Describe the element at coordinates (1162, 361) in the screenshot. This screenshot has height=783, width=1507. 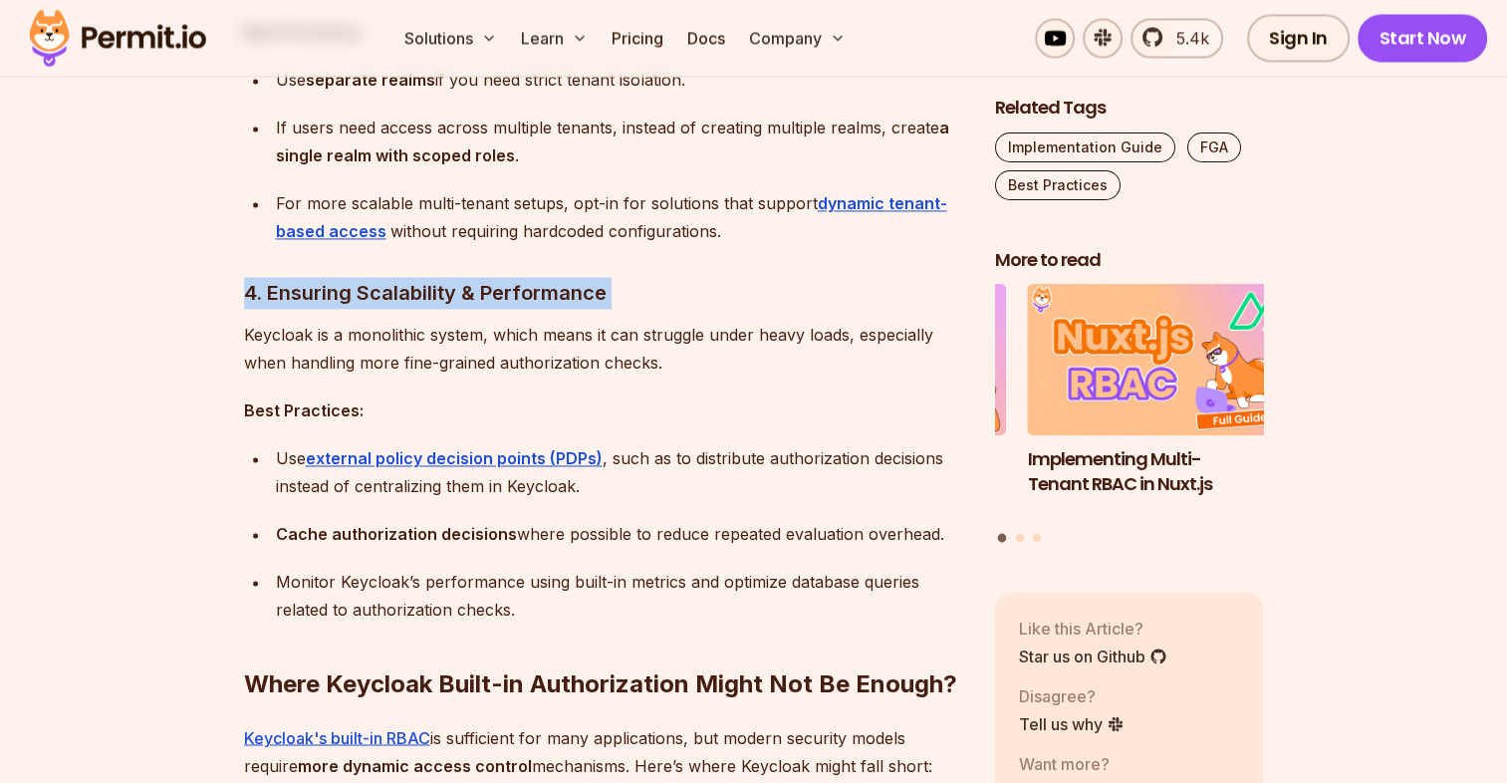
I see `img: Implementing Multi-Tenant RBAC in Nuxt.js` at that location.